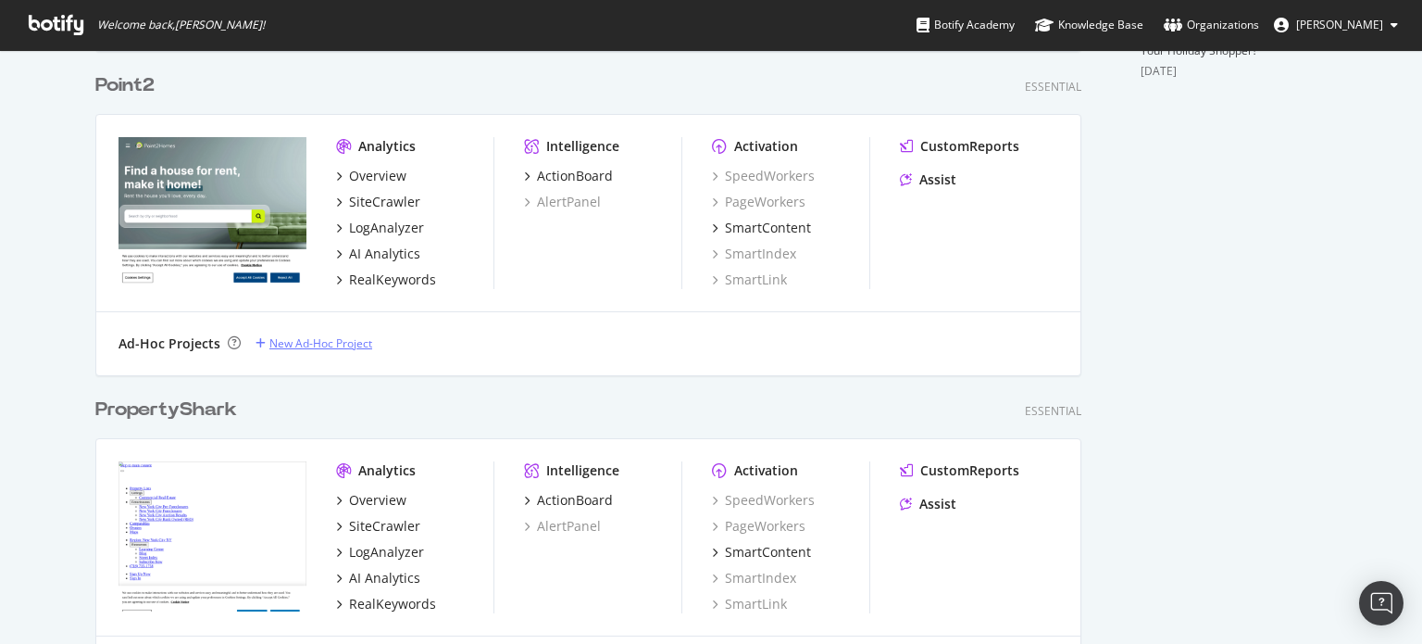 The width and height of the screenshot is (1422, 644). Describe the element at coordinates (166, 409) in the screenshot. I see `div: PropertyShark` at that location.